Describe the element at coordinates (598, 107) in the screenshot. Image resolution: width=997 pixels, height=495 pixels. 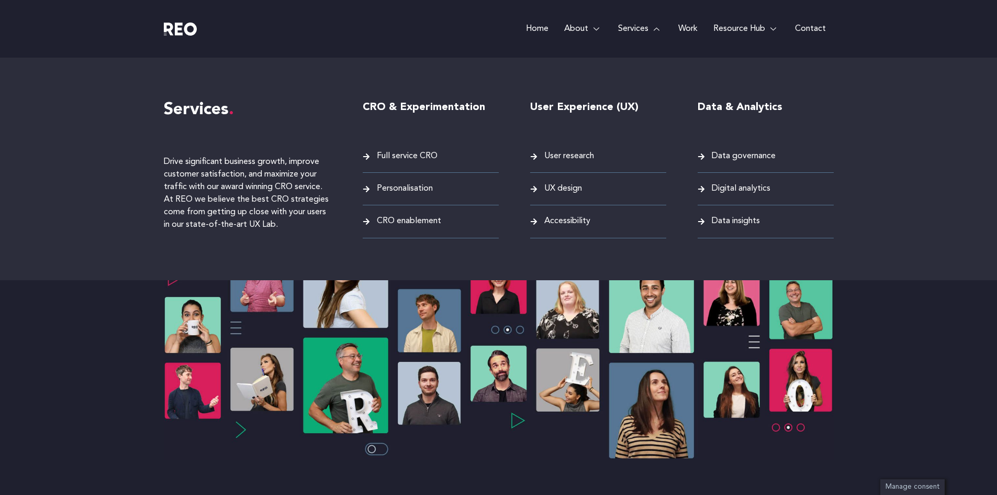
I see `h6: User Experience (UX)` at that location.